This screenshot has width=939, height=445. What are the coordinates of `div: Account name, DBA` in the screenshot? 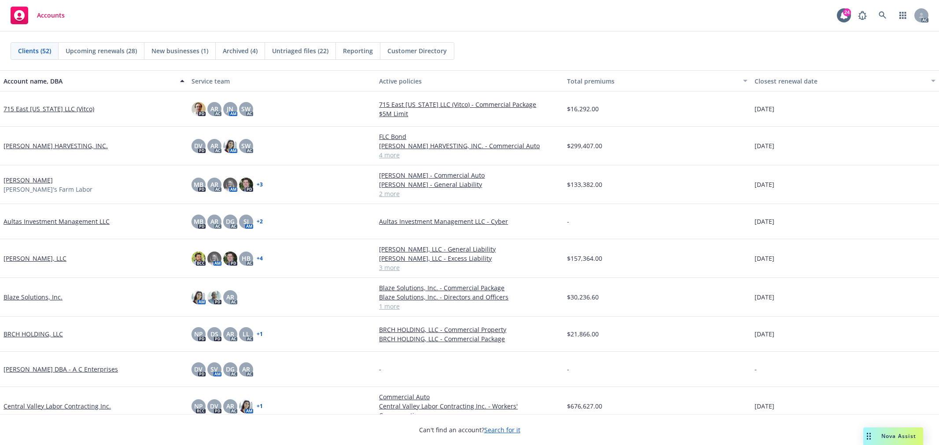 It's located at (89, 81).